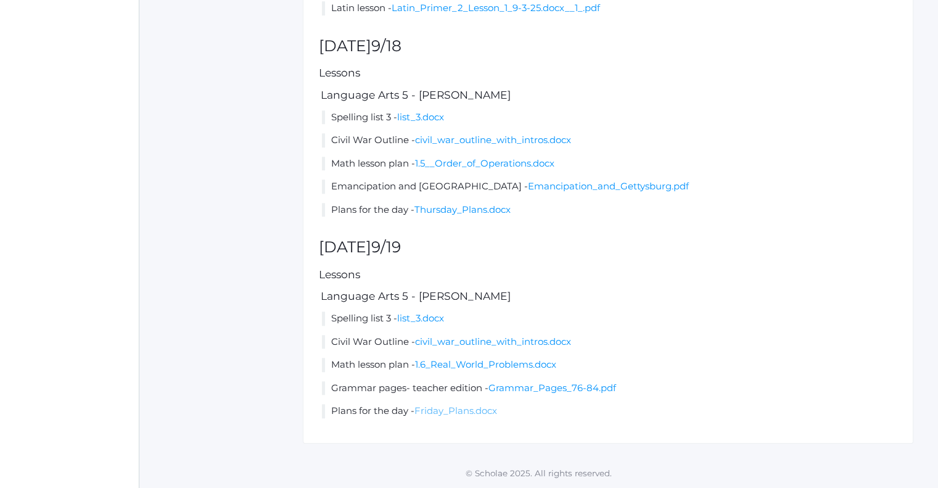  What do you see at coordinates (552, 387) in the screenshot?
I see `a: Grammar_Pages_76-84.pdf` at bounding box center [552, 387].